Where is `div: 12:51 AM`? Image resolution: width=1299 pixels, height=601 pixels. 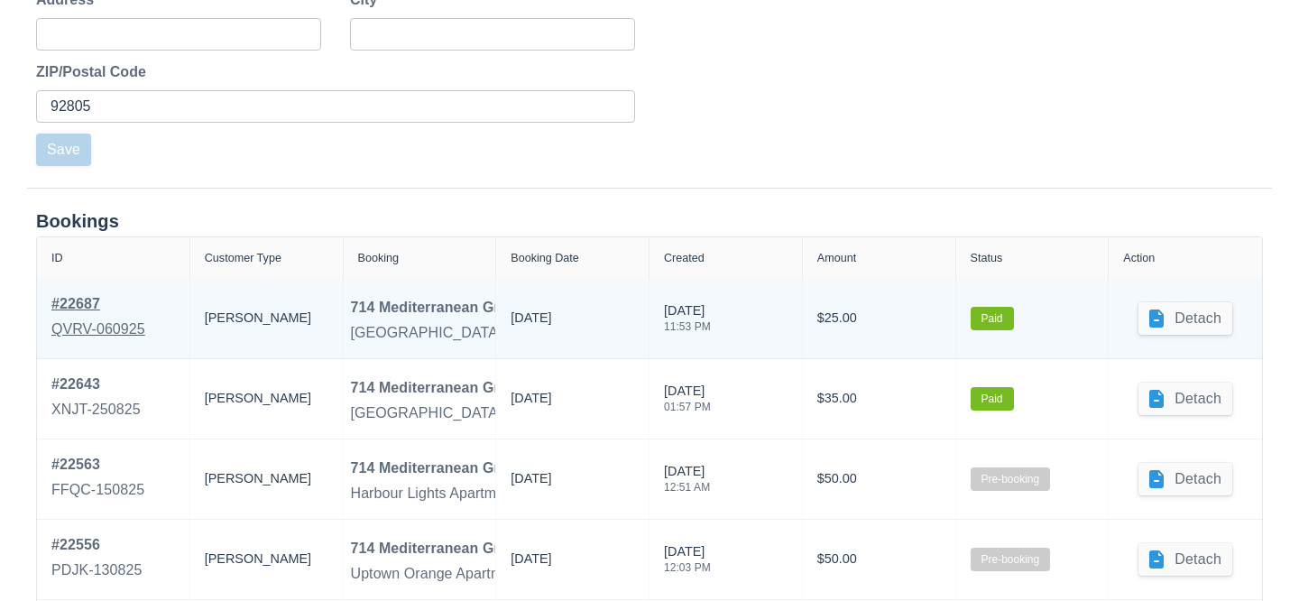 div: 12:51 AM is located at coordinates (686, 487).